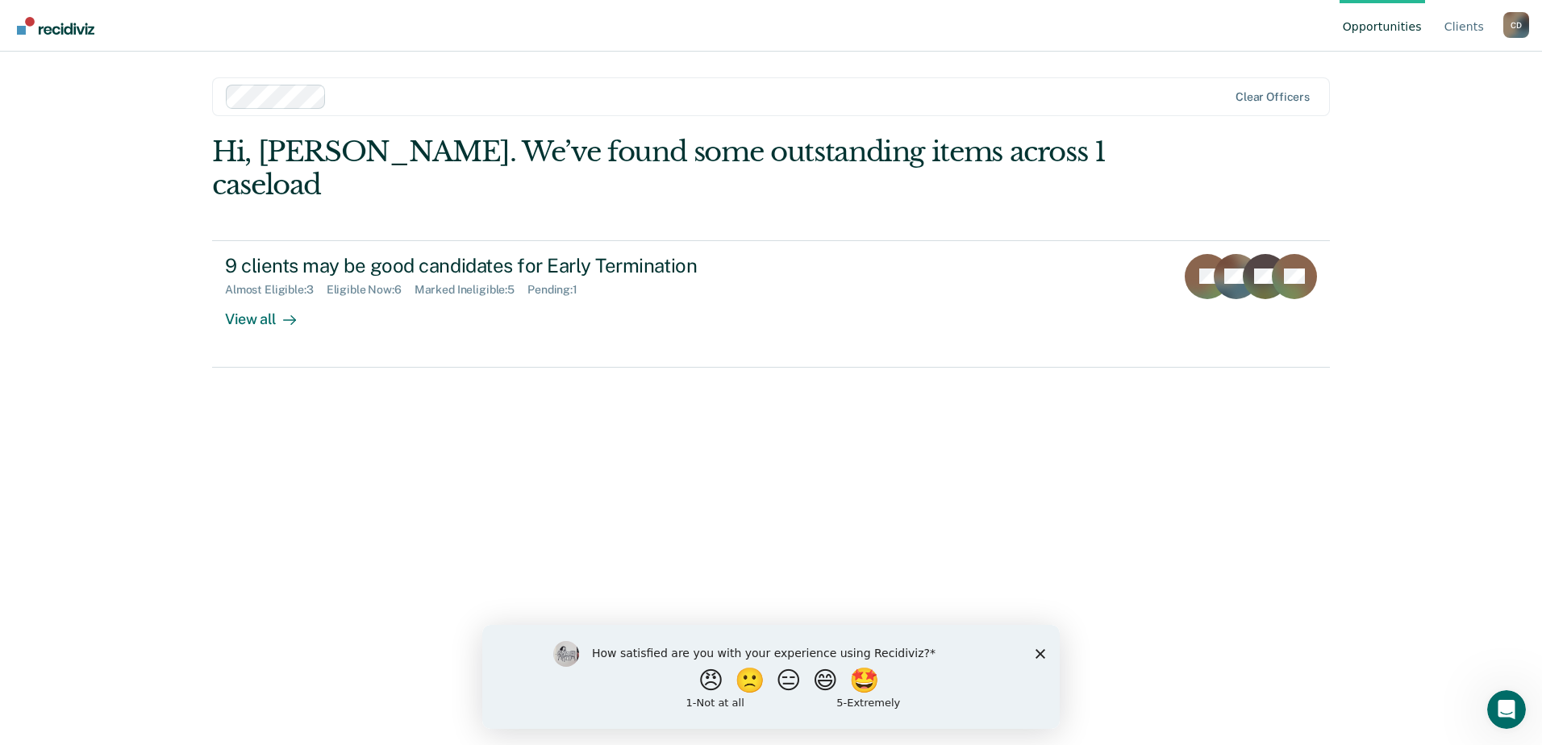 The width and height of the screenshot is (1542, 745). What do you see at coordinates (296, 28) in the screenshot?
I see `div: How satisfied are you with your experience using Recidiviz?` at bounding box center [296, 28].